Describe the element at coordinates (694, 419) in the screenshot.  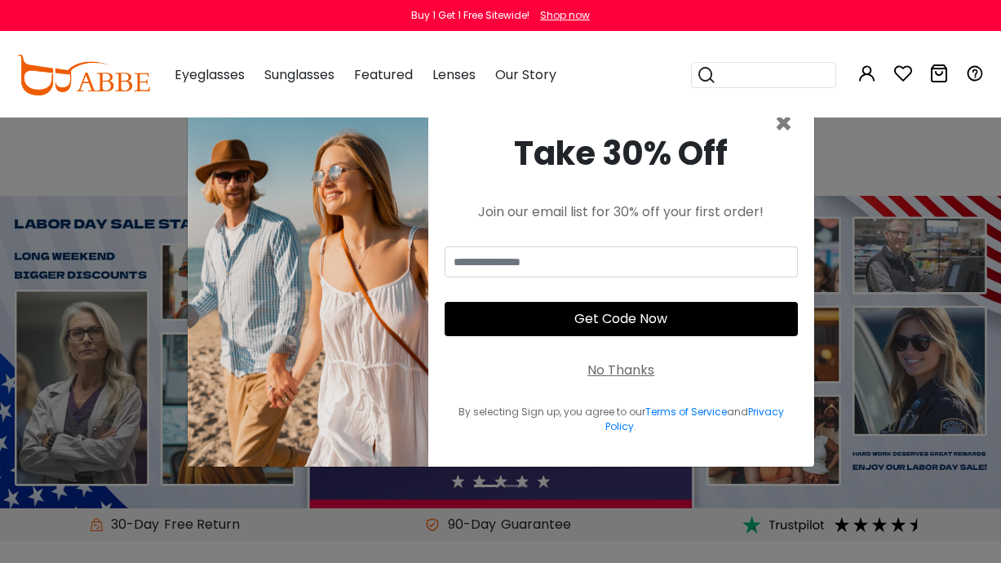
I see `a: Privacy Policy` at that location.